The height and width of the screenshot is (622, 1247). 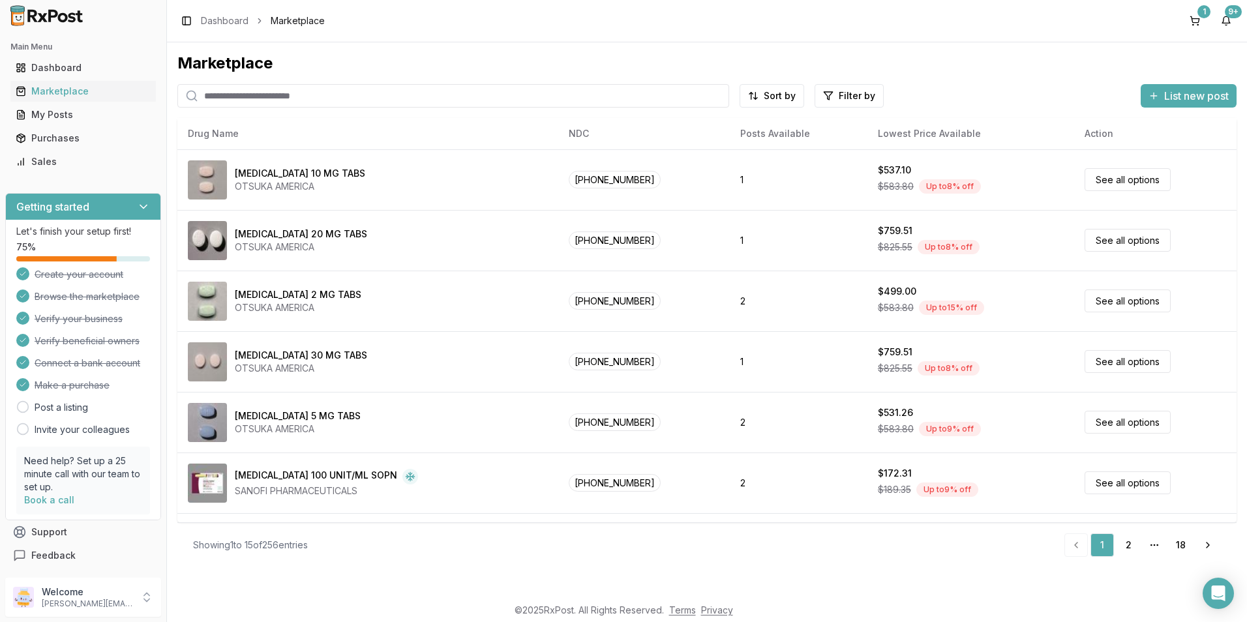 What do you see at coordinates (83, 47) in the screenshot?
I see `h2: Main Menu` at bounding box center [83, 47].